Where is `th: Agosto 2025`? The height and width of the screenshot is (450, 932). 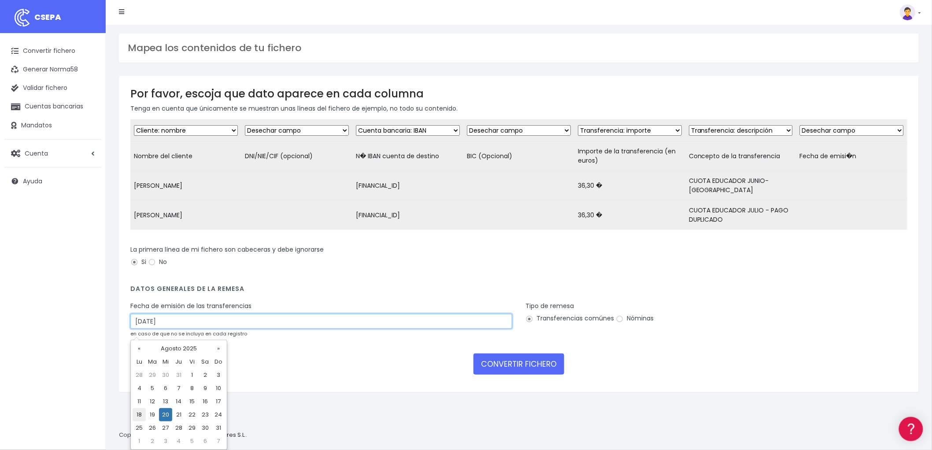 th: Agosto 2025 is located at coordinates (179, 349).